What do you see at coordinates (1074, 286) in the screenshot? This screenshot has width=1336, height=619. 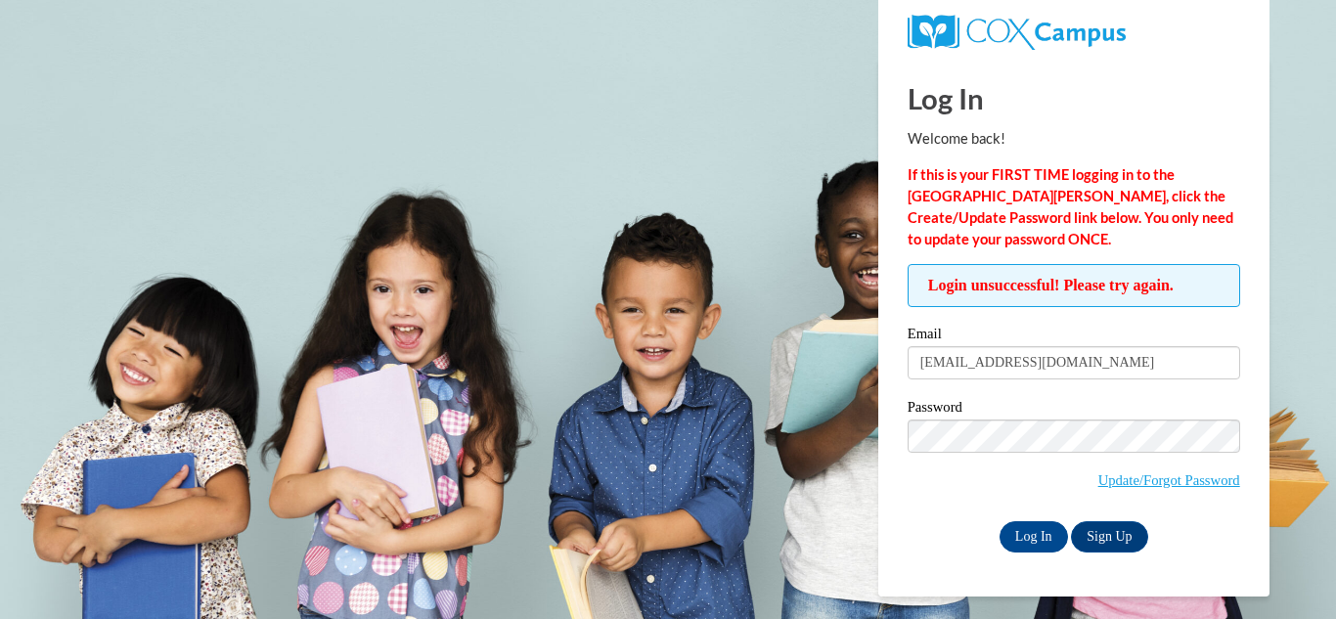 I see `span: Login unsuccessful! Please try again.` at bounding box center [1074, 286].